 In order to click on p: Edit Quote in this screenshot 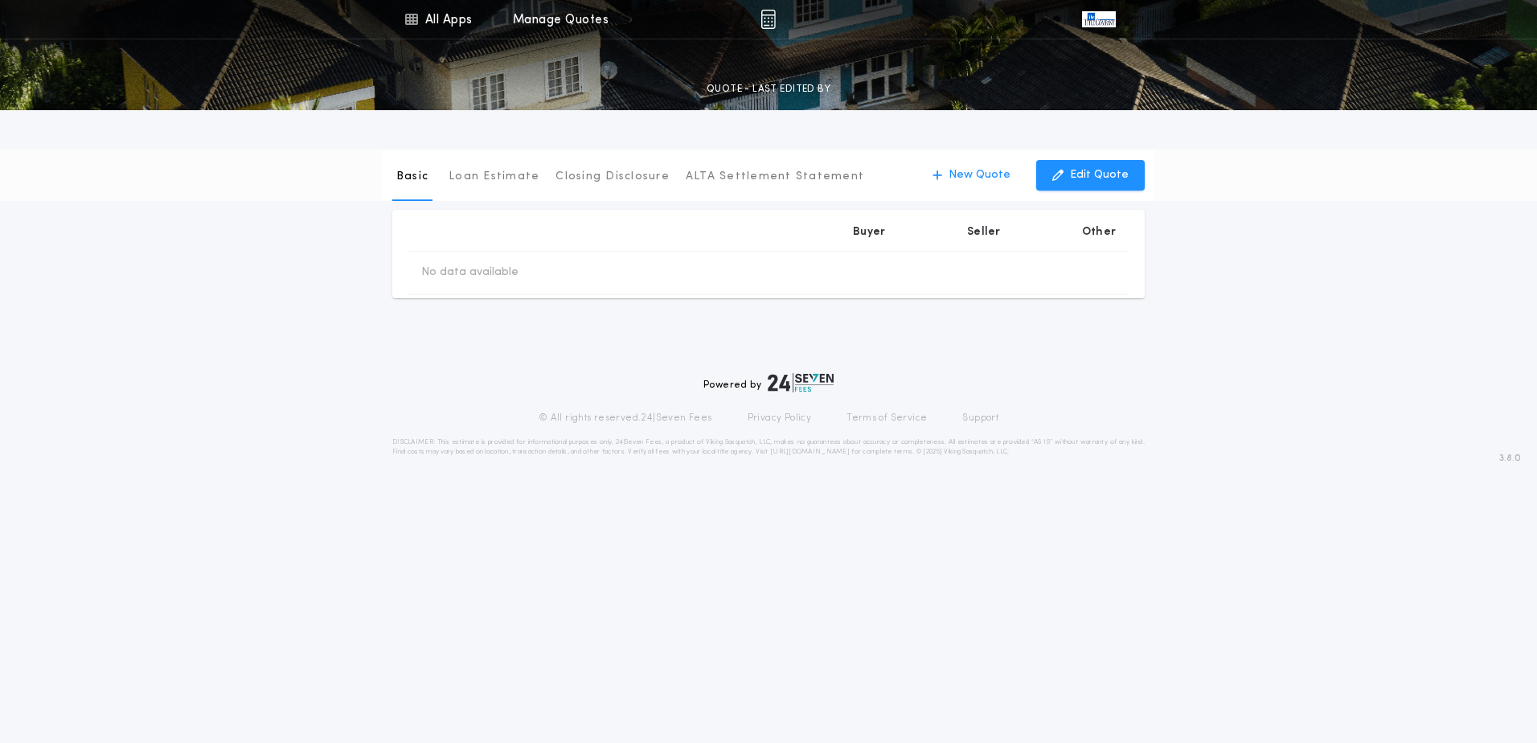, I will do `click(1099, 175)`.